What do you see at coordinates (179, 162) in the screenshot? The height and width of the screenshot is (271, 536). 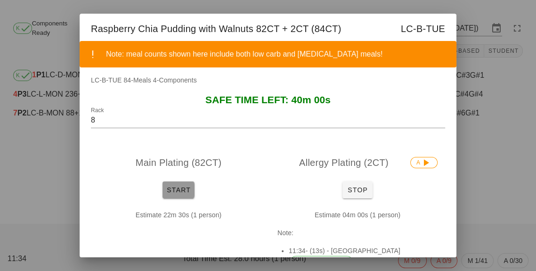 I see `div: Main Plating (82CT)` at bounding box center [179, 162].